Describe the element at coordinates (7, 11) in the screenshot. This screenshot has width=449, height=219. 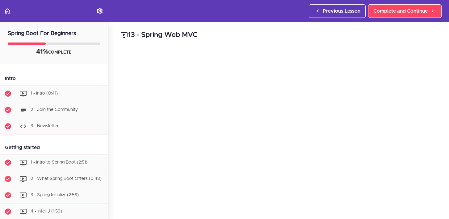
I see `svg: Back to course curriculum` at that location.